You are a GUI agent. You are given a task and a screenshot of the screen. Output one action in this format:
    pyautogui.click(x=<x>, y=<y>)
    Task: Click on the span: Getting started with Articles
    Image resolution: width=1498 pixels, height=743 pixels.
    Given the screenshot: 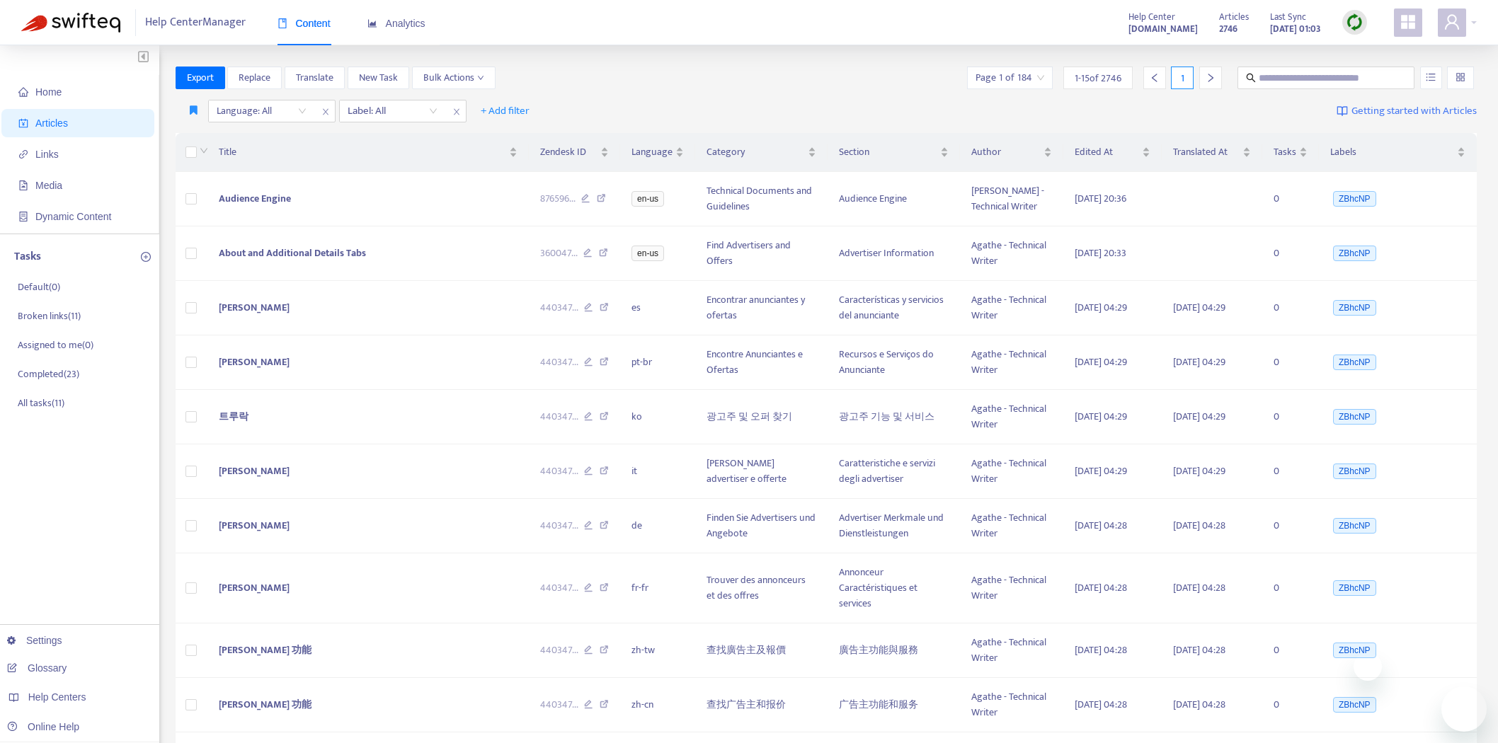 What is the action you would take?
    pyautogui.click(x=1414, y=111)
    